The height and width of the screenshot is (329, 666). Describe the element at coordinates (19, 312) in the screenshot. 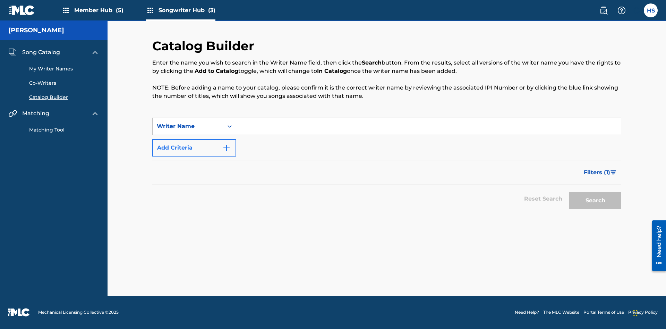

I see `img: logo` at that location.